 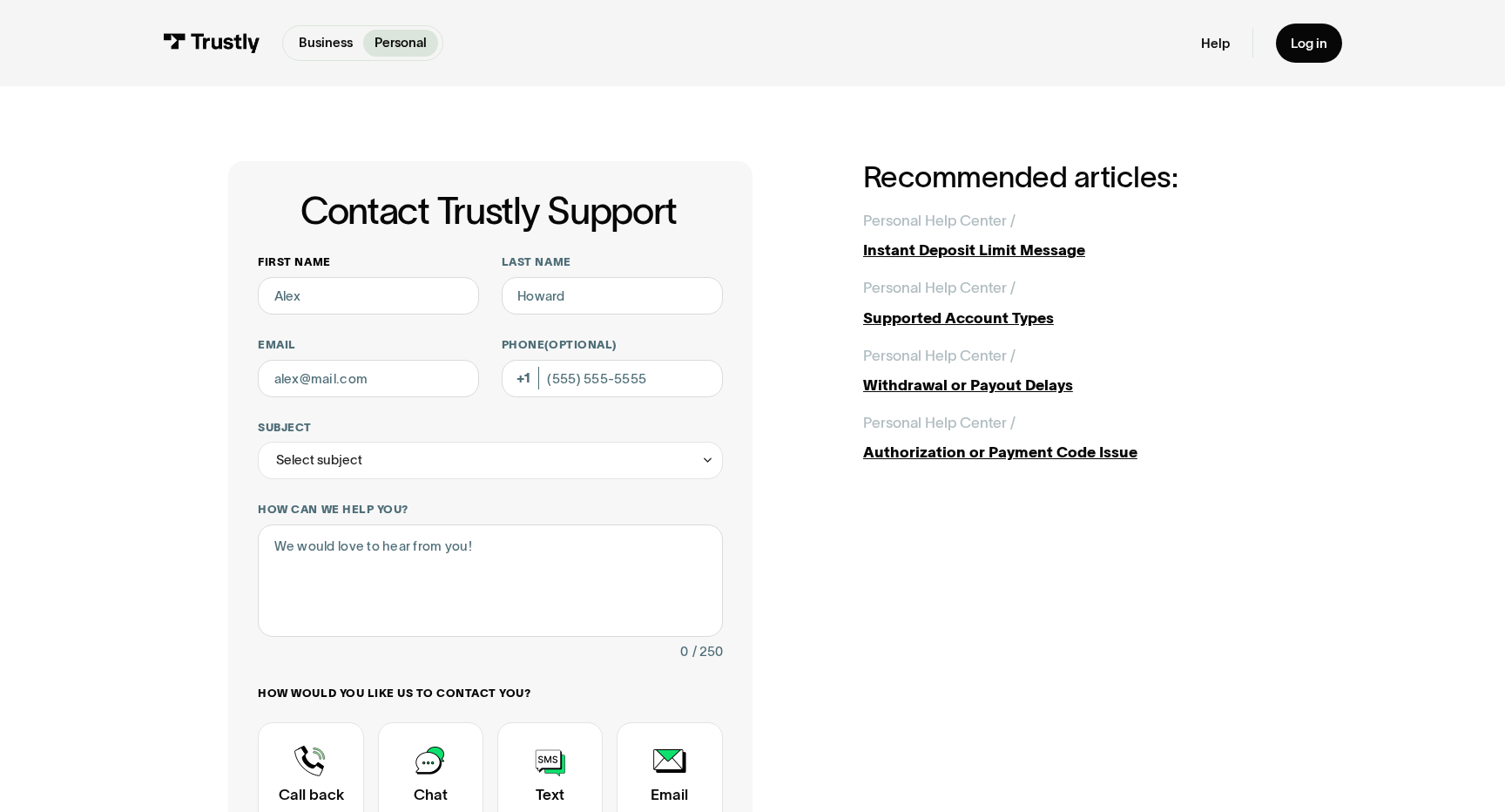 I want to click on a: Log in, so click(x=1309, y=43).